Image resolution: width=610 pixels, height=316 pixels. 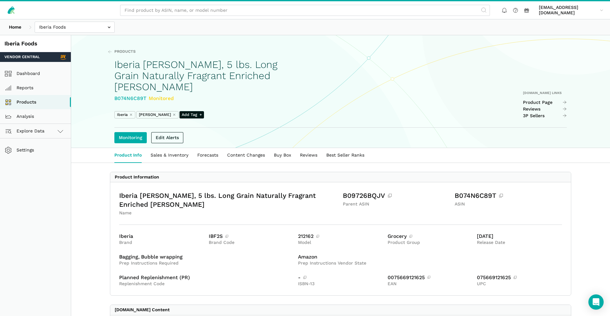 I want to click on a: Home, so click(x=15, y=27).